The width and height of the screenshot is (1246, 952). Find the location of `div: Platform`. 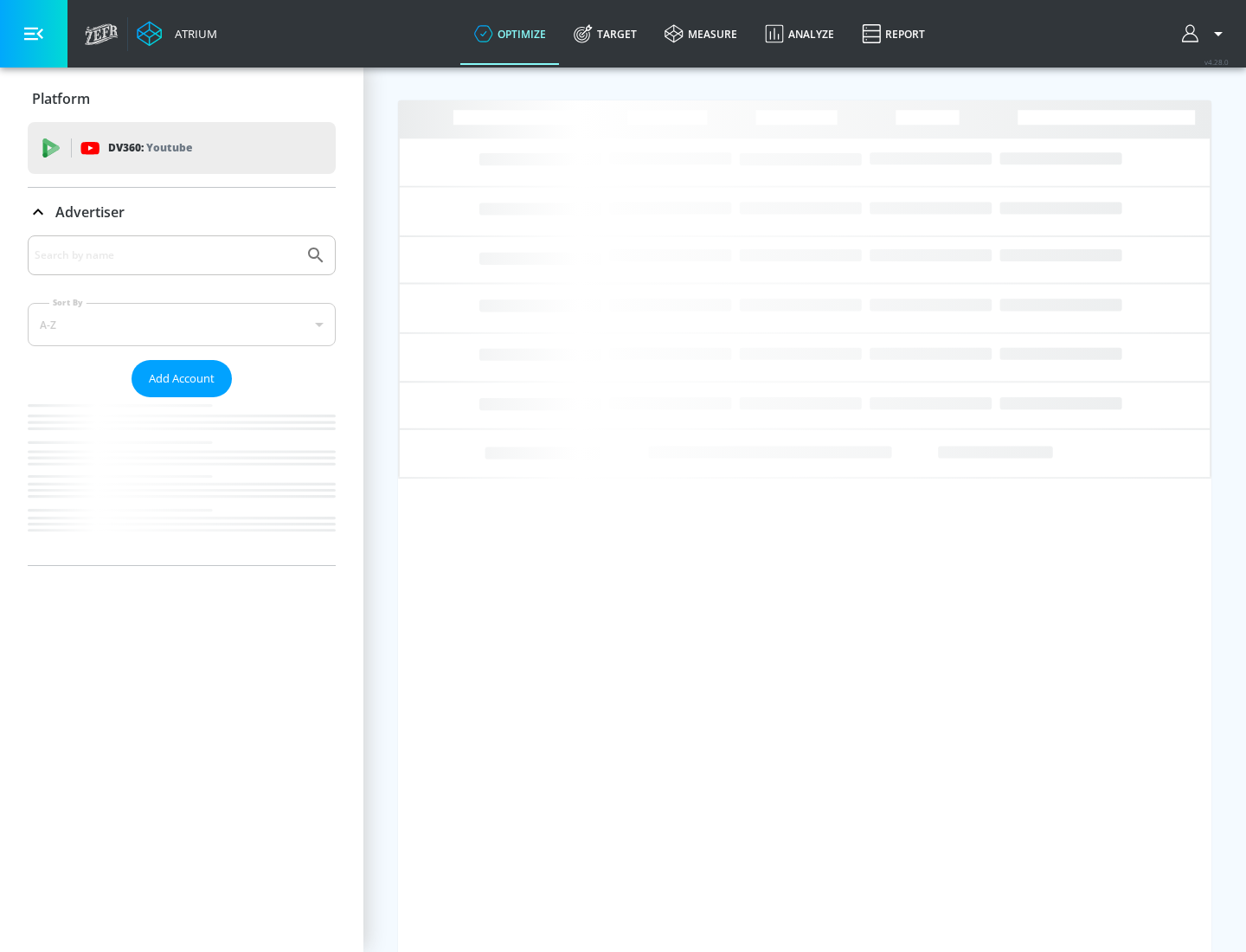

div: Platform is located at coordinates (182, 98).